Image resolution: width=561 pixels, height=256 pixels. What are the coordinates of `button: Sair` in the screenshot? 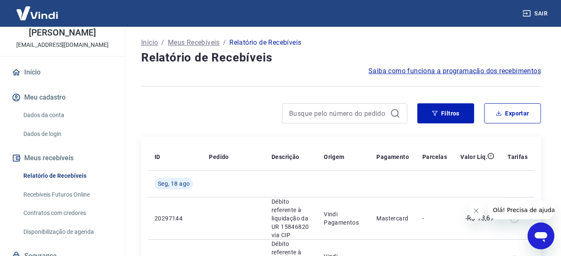 It's located at (536, 13).